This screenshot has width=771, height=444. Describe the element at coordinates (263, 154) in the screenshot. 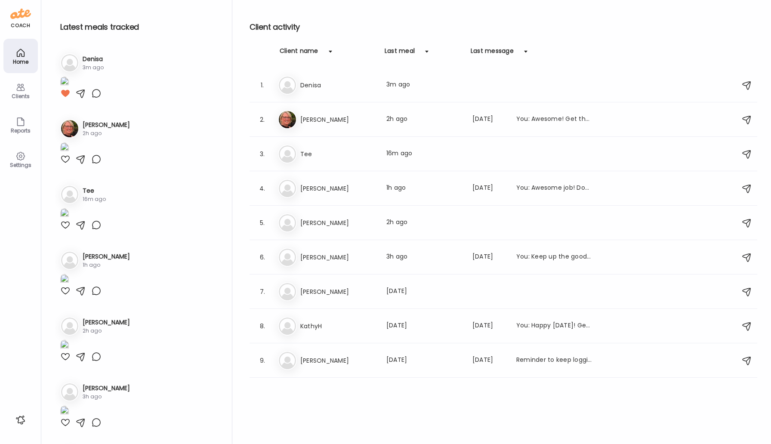

I see `div: 3.` at that location.